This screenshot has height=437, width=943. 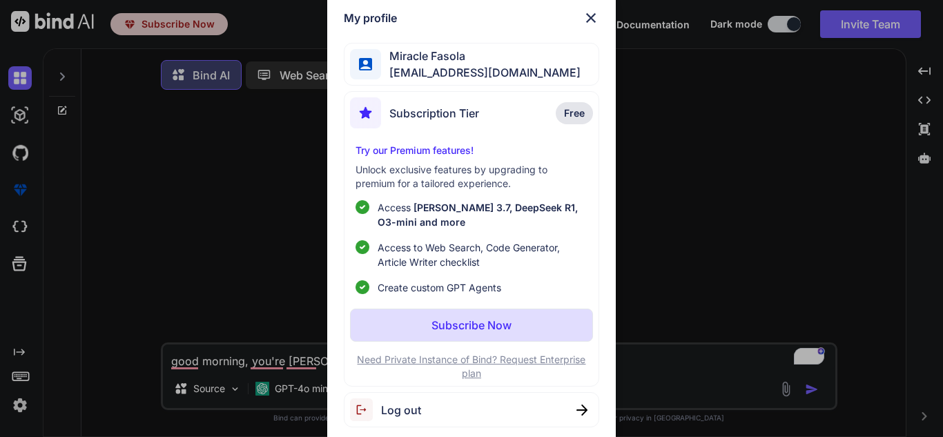 I want to click on span: Access to Web Search, Code Generator, Article Writer checklist, so click(x=482, y=255).